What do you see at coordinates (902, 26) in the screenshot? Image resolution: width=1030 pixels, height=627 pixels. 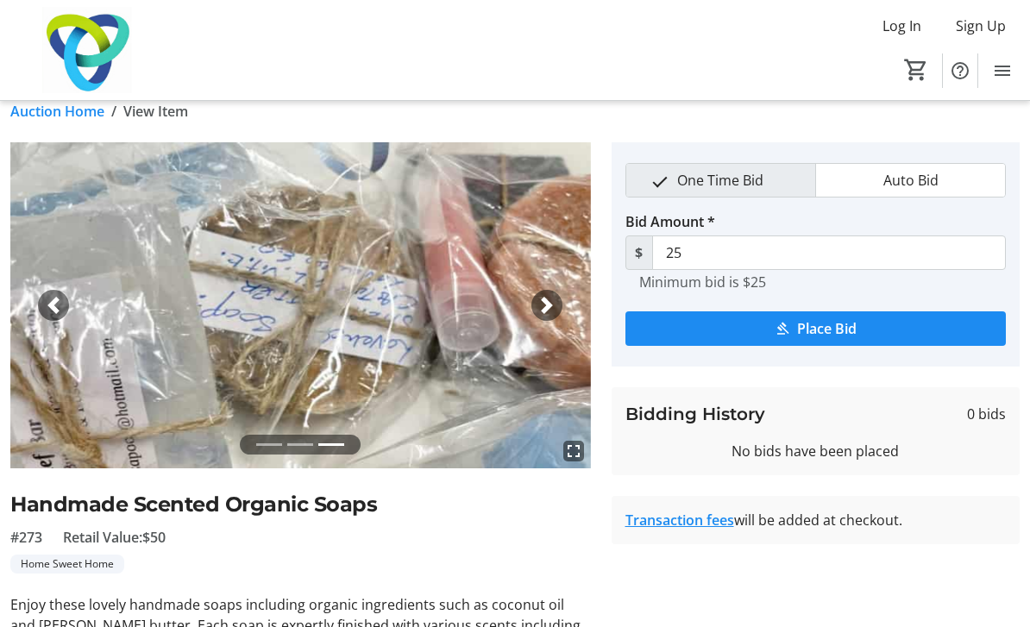 I see `button: Log In` at bounding box center [902, 26].